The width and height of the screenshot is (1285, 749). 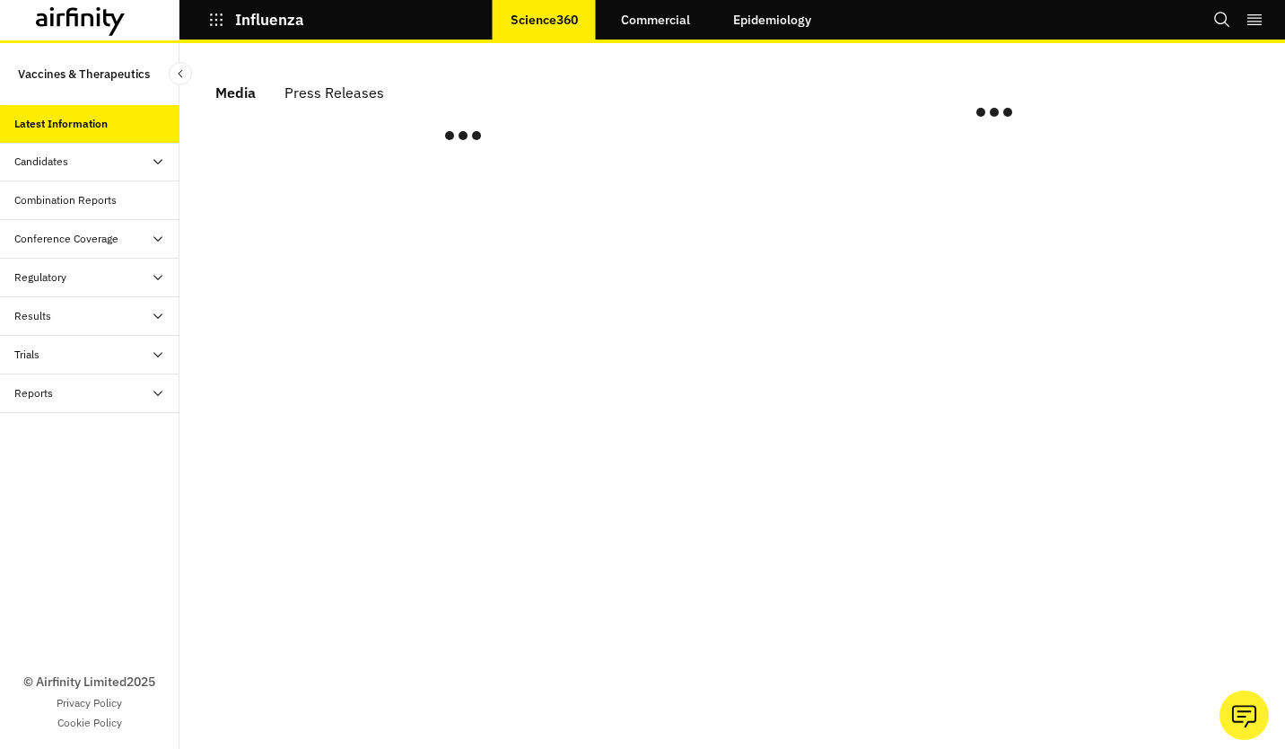 I want to click on div: Combination Reports, so click(x=66, y=200).